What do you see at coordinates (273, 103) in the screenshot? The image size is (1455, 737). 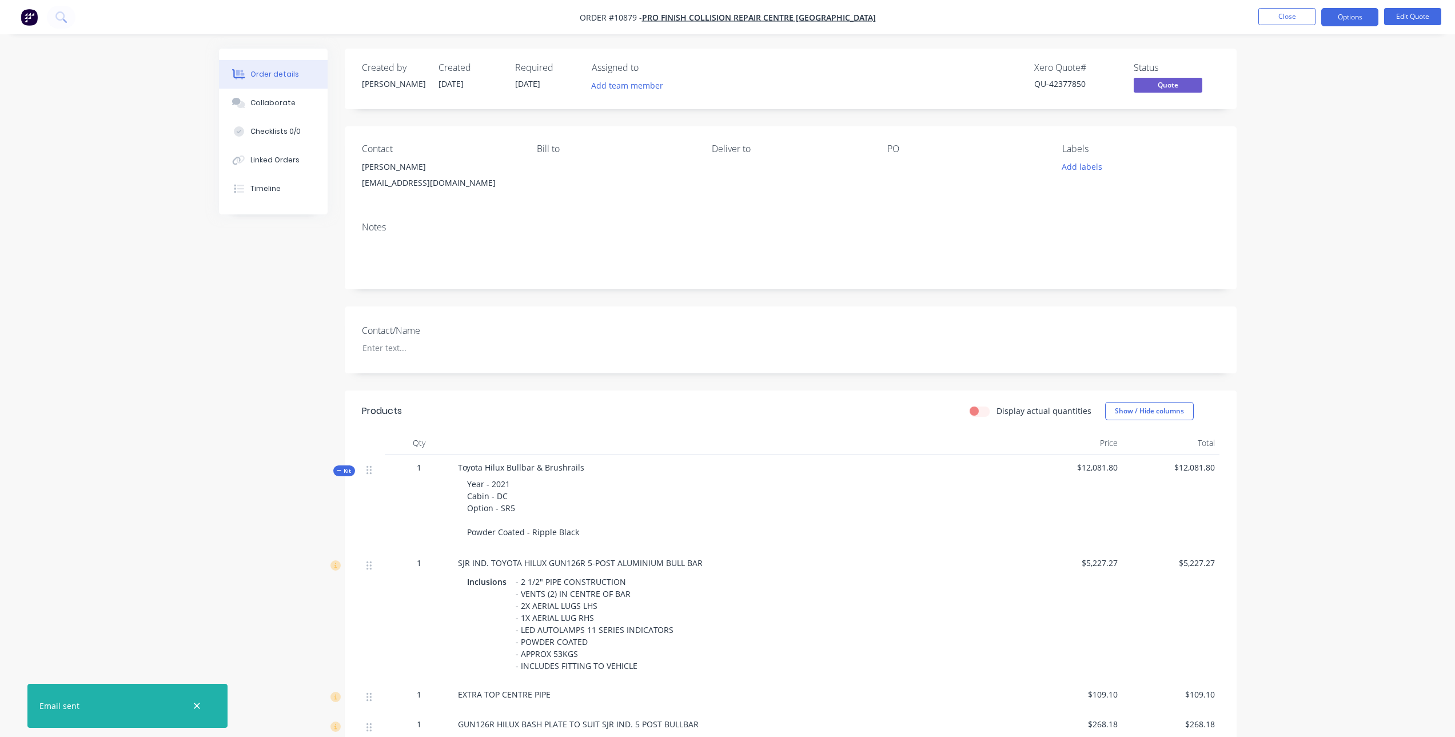 I see `button: Collaborate` at bounding box center [273, 103].